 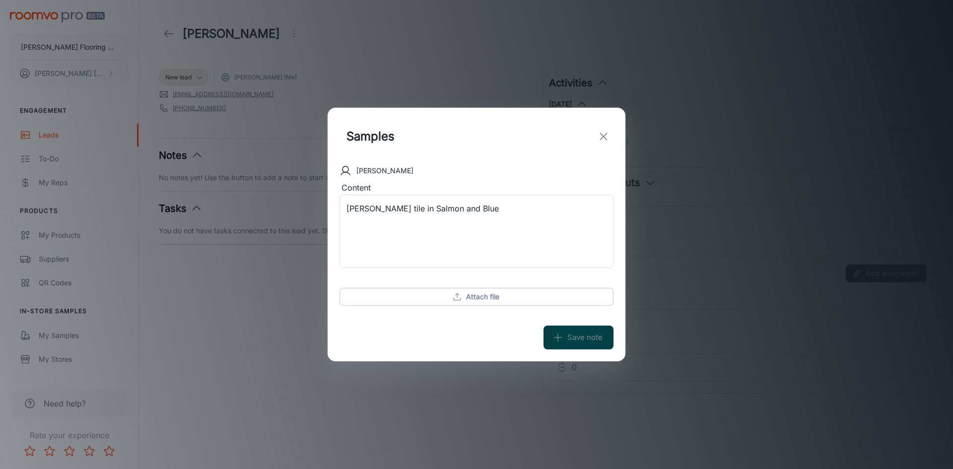 I want to click on input: Title, so click(x=439, y=136).